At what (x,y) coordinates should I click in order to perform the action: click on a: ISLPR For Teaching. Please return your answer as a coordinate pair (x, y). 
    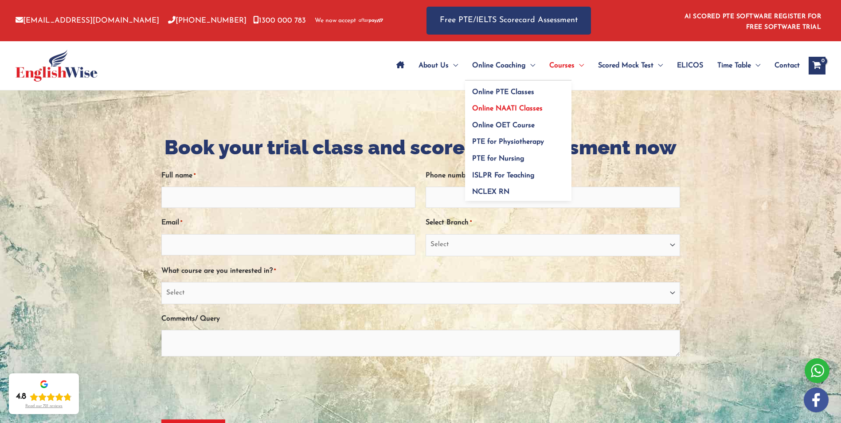
    Looking at the image, I should click on (518, 172).